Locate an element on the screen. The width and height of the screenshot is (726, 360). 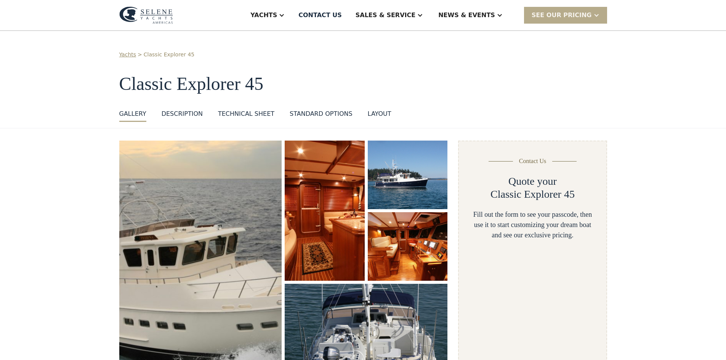
div: Contact Us is located at coordinates (533, 161).